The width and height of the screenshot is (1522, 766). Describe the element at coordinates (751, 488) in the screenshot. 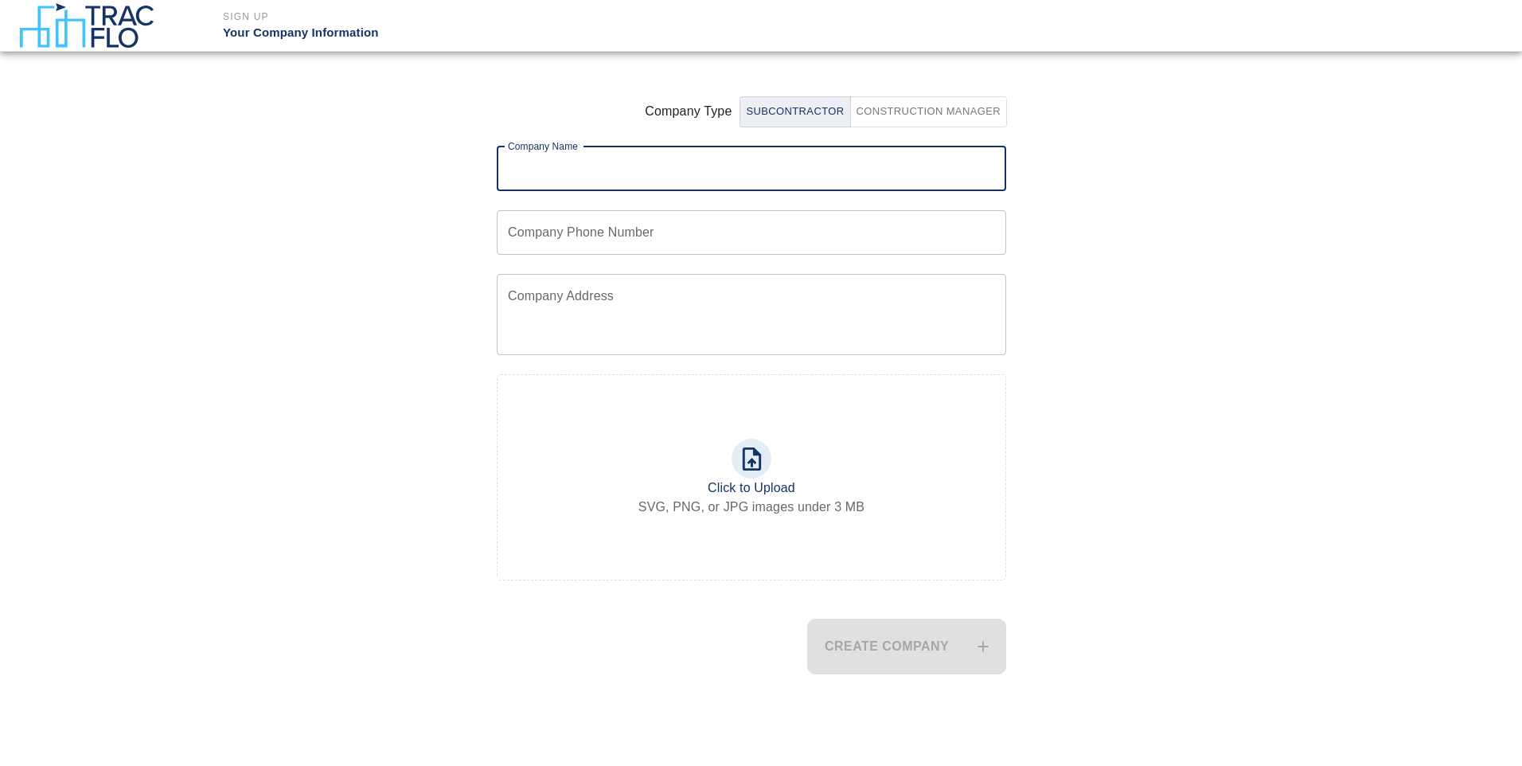

I see `p: Click to Upload` at that location.